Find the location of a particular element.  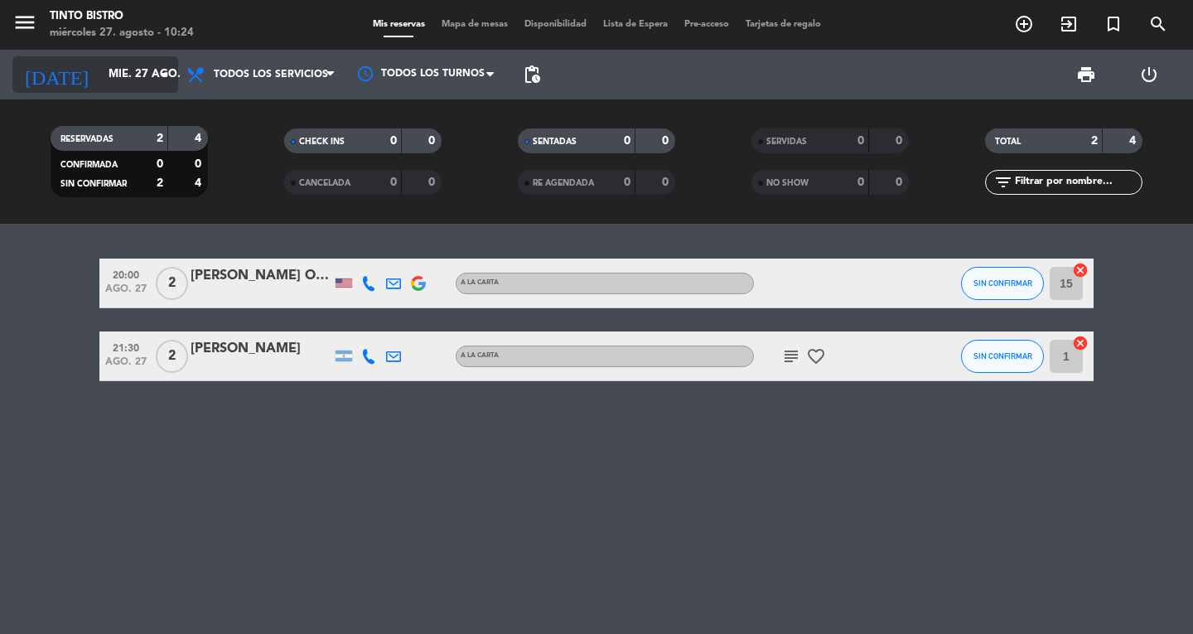

i: exit_to_app is located at coordinates (1068, 24).